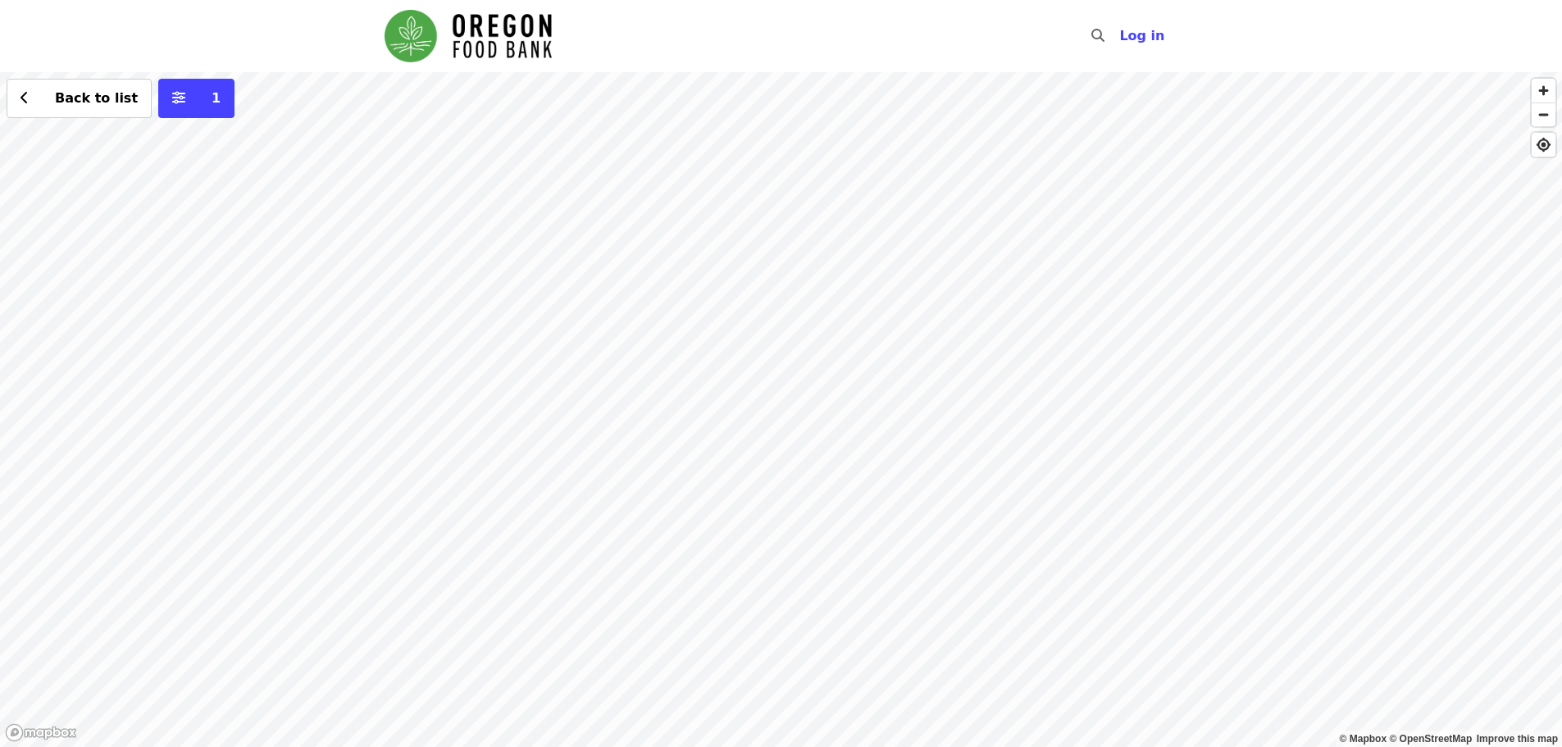 This screenshot has width=1562, height=747. Describe the element at coordinates (1141, 35) in the screenshot. I see `span: Log in` at that location.